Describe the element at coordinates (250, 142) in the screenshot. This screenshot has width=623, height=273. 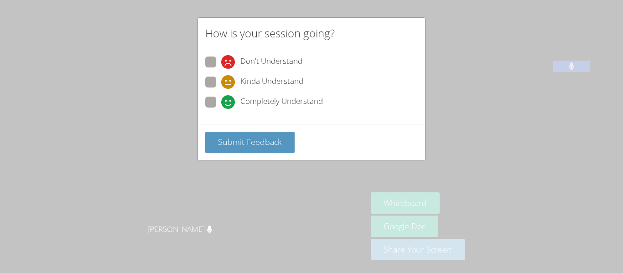
I see `span: Submit Feedback` at that location.